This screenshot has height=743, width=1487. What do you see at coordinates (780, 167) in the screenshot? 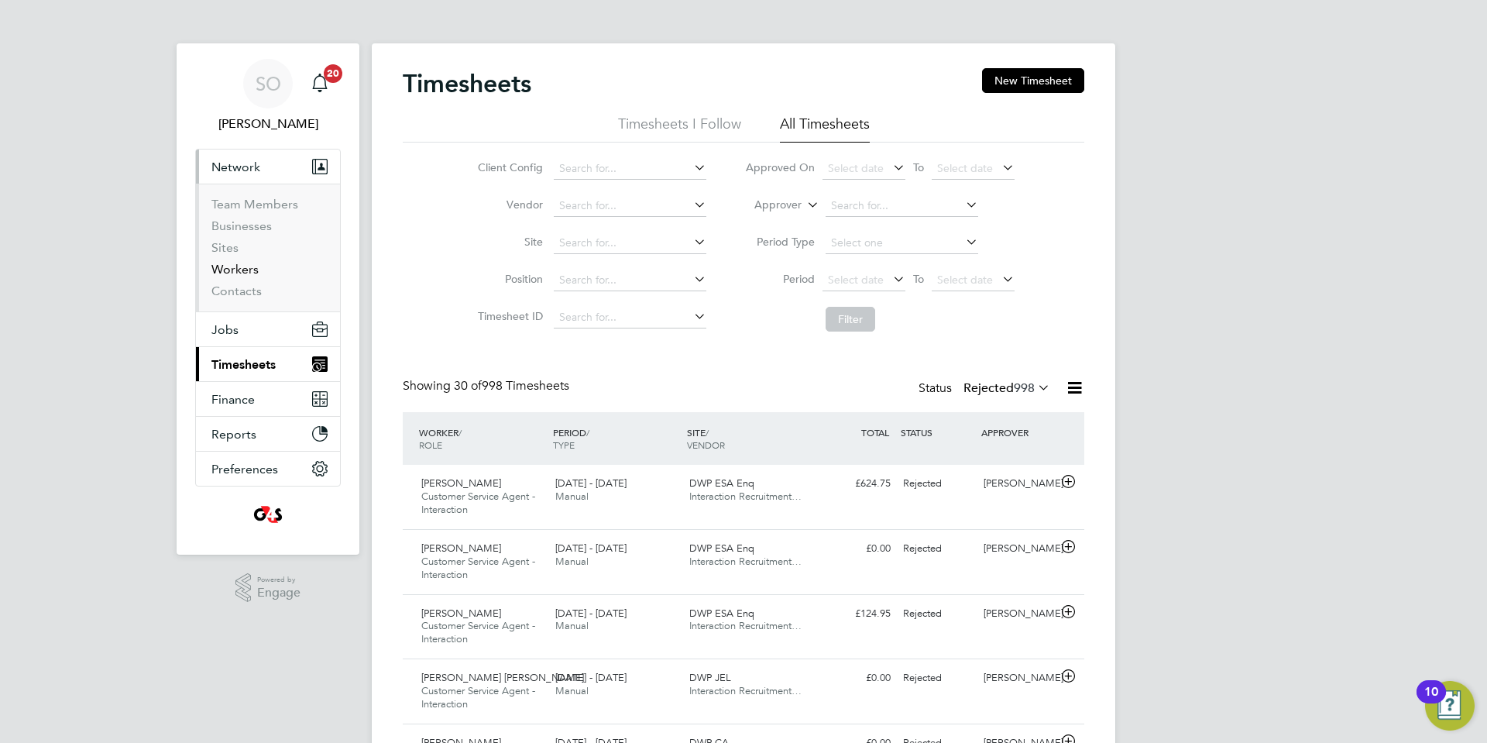
I see `label: Approved On` at bounding box center [780, 167].